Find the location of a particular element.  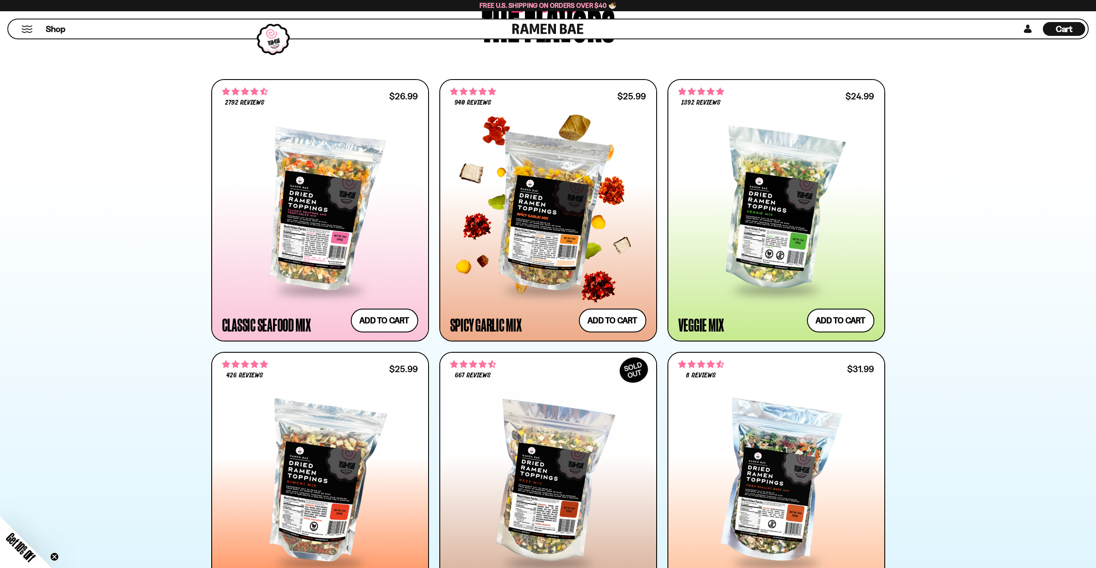

span: 4.68 stars is located at coordinates (245, 92).